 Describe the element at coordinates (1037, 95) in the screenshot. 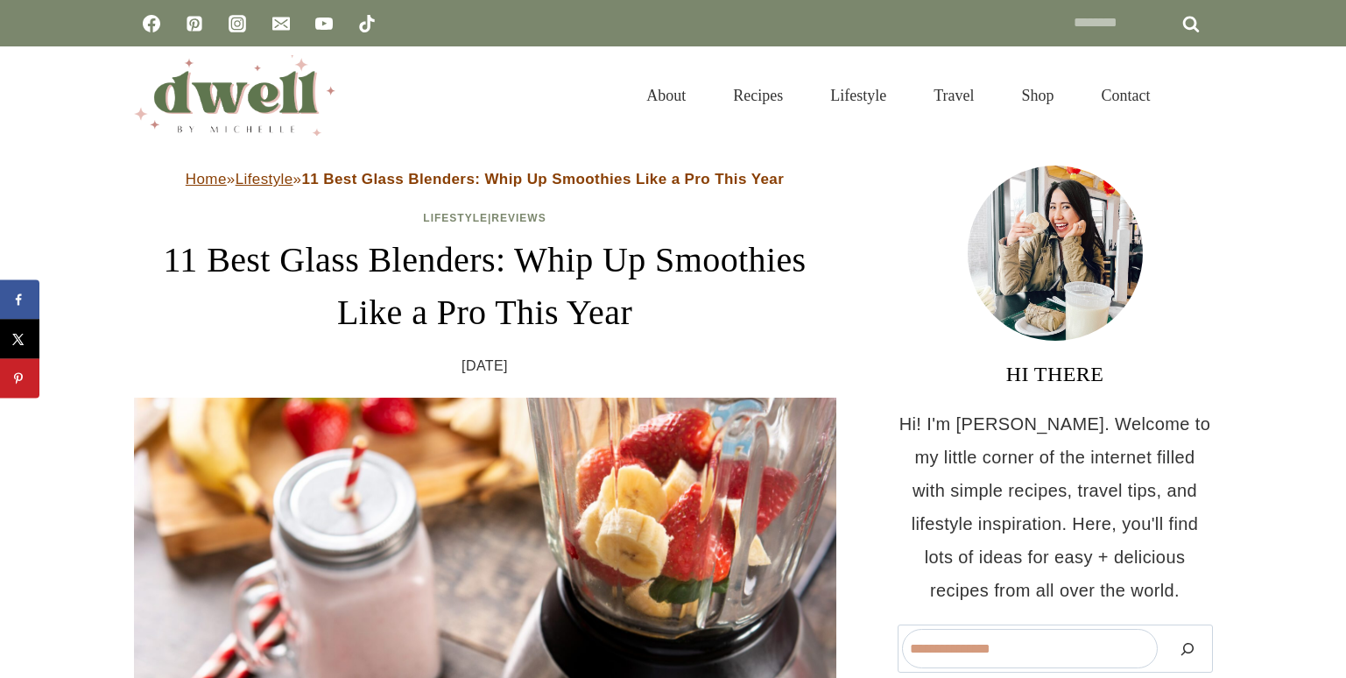

I see `a: Shop` at that location.